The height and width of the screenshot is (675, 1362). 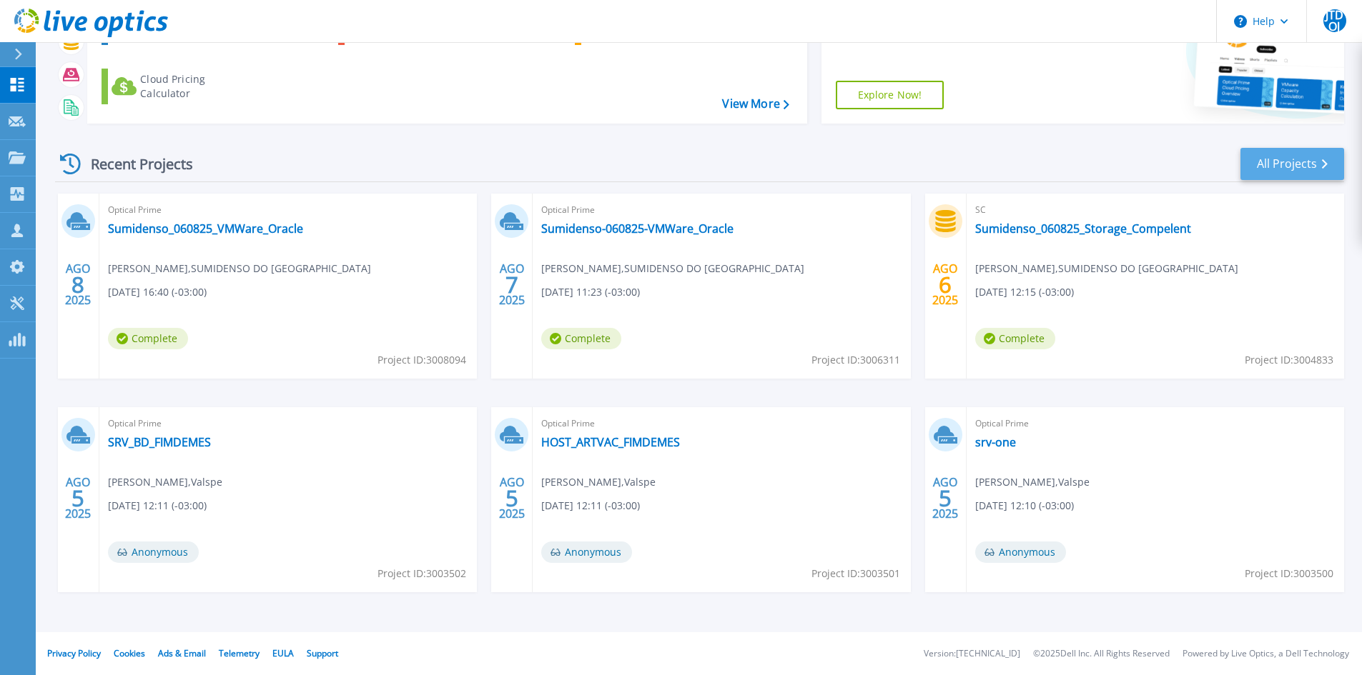 What do you see at coordinates (856, 360) in the screenshot?
I see `span: Project ID: 3006311` at bounding box center [856, 360].